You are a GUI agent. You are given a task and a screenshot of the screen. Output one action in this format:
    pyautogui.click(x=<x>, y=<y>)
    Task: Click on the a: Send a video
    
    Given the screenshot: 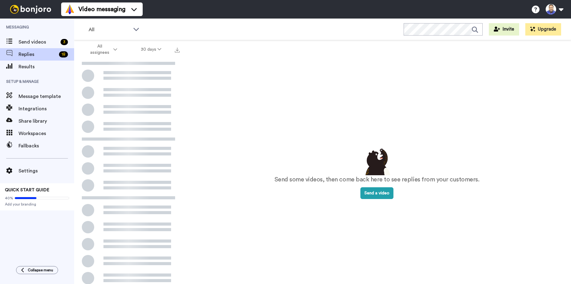 What is the action you would take?
    pyautogui.click(x=377, y=193)
    